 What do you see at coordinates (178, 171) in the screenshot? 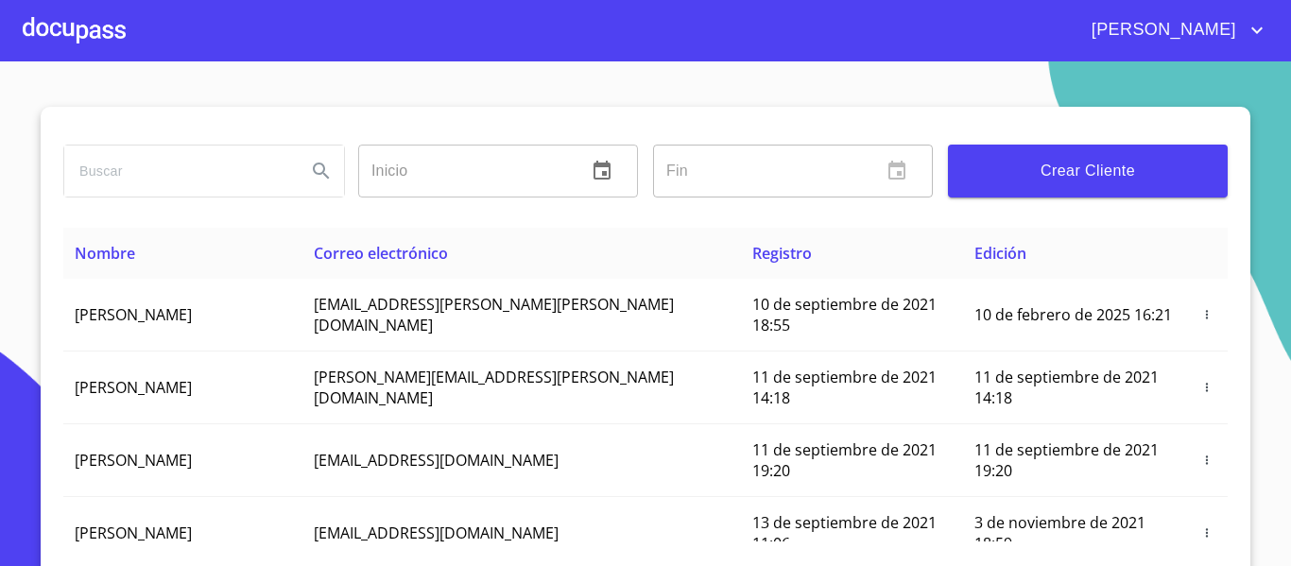
I see `input: search` at bounding box center [178, 171].